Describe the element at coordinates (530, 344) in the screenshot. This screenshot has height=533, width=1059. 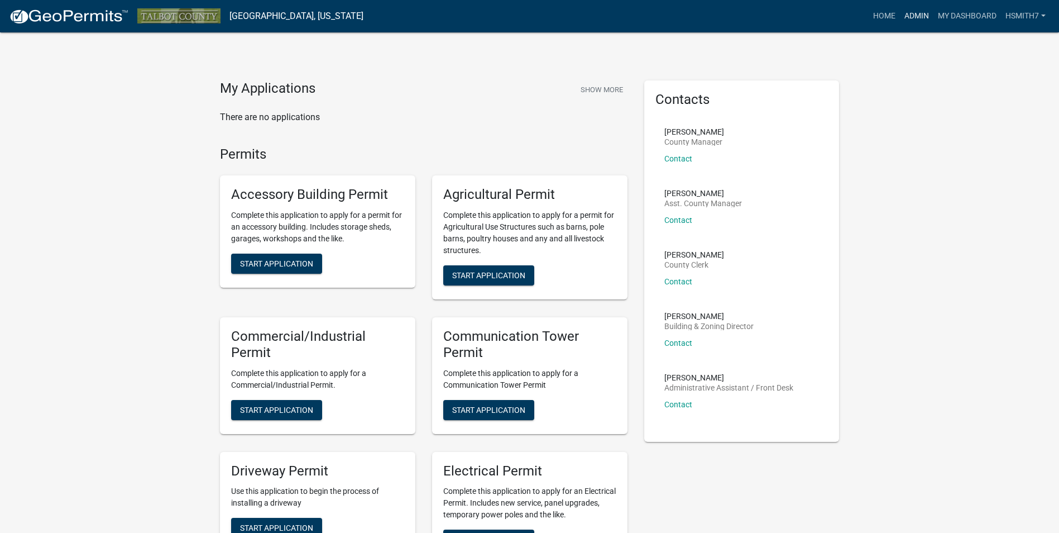
I see `h5: Communication Tower Permit` at that location.